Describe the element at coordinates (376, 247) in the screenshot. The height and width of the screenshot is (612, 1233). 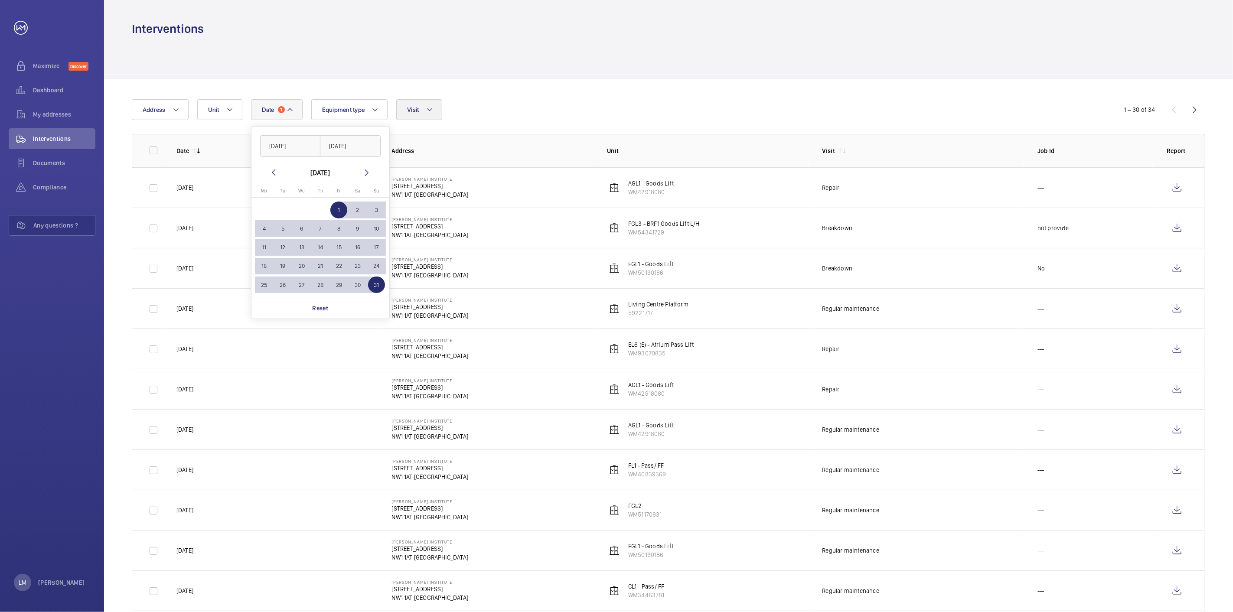
I see `button: August 17, 2025` at that location.